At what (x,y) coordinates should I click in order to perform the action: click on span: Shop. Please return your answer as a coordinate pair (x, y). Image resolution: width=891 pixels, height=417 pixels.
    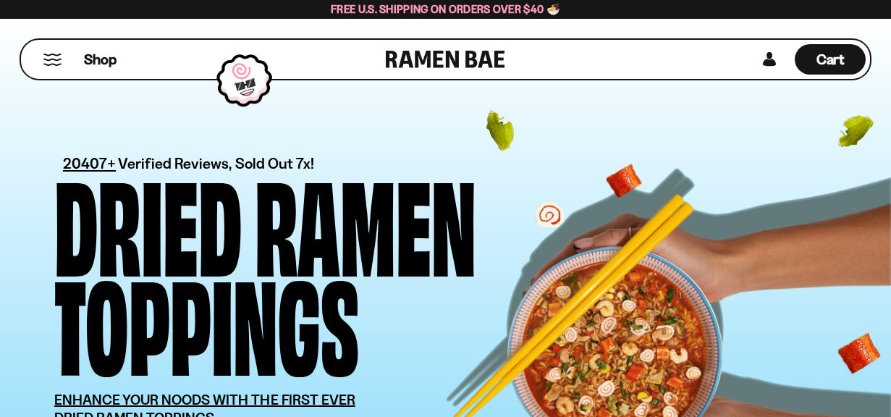
    Looking at the image, I should click on (100, 59).